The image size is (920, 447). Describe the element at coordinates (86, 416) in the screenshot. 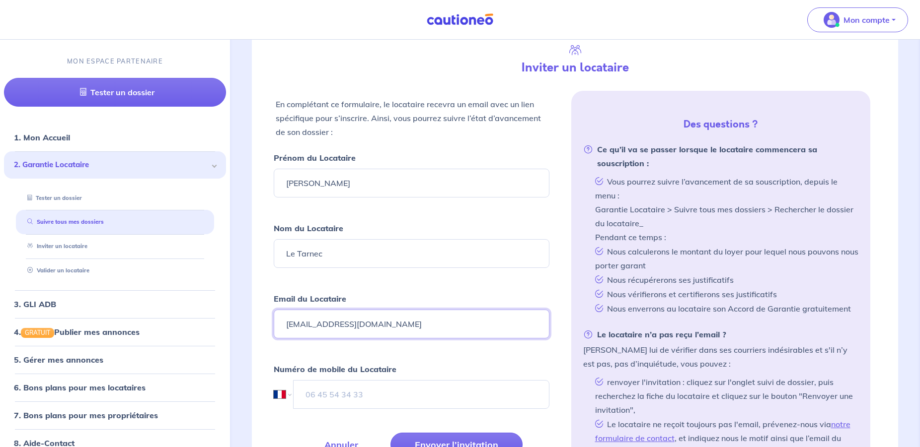

I see `a: 7. Bons plans pour mes propriétaires` at that location.